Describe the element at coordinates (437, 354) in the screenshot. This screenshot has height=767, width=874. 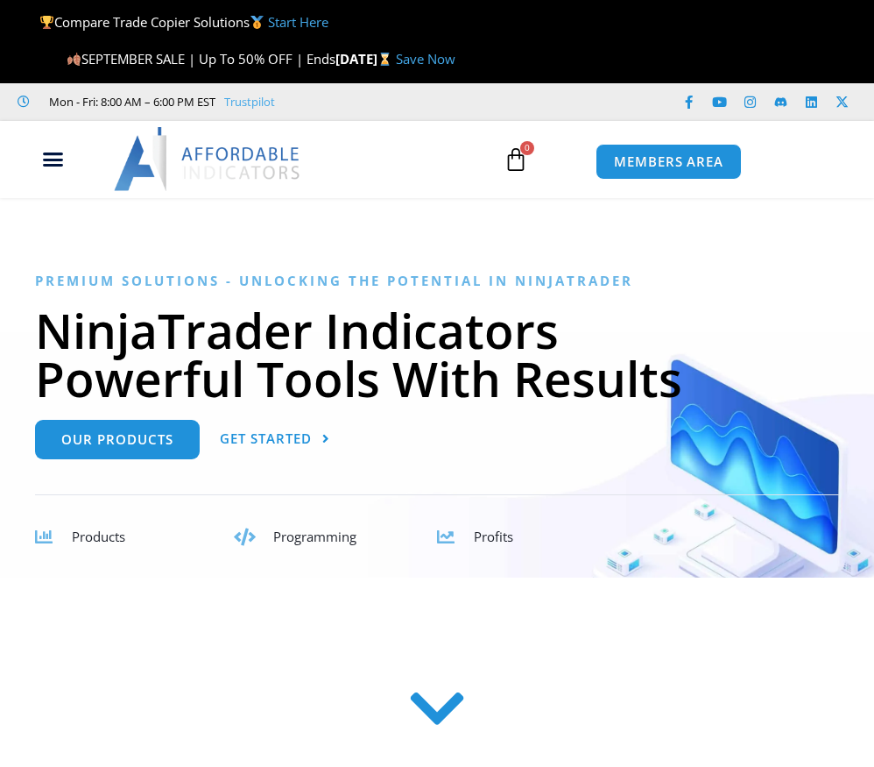
I see `h1: NinjaTrader Indicators Powerful Tools With Results` at that location.